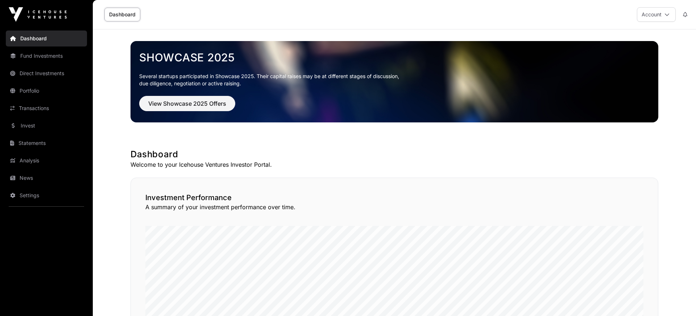 This screenshot has height=316, width=696. Describe the element at coordinates (395, 207) in the screenshot. I see `p: A summary of your investment performance over time.` at that location.